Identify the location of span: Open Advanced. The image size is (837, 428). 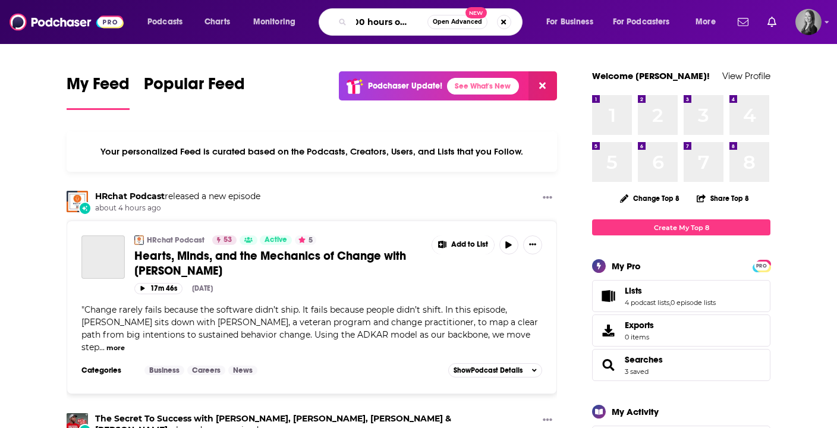
(457, 22).